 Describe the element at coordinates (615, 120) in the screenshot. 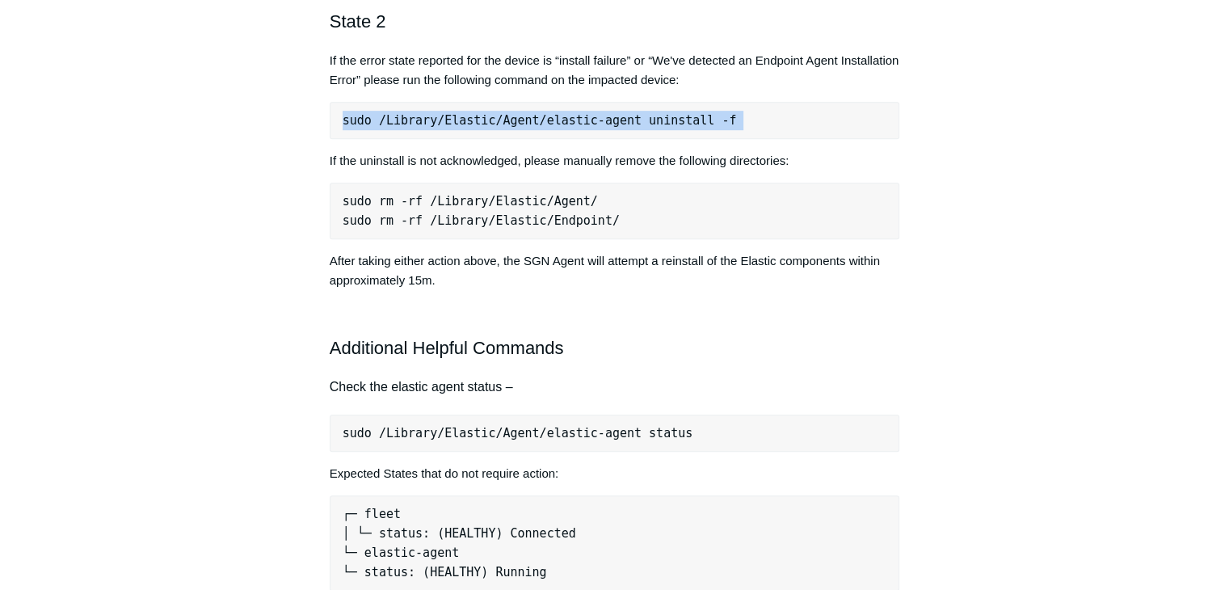

I see `pre: sudo /Library/Elastic/Agent/elastic-agent uninstall -f` at that location.